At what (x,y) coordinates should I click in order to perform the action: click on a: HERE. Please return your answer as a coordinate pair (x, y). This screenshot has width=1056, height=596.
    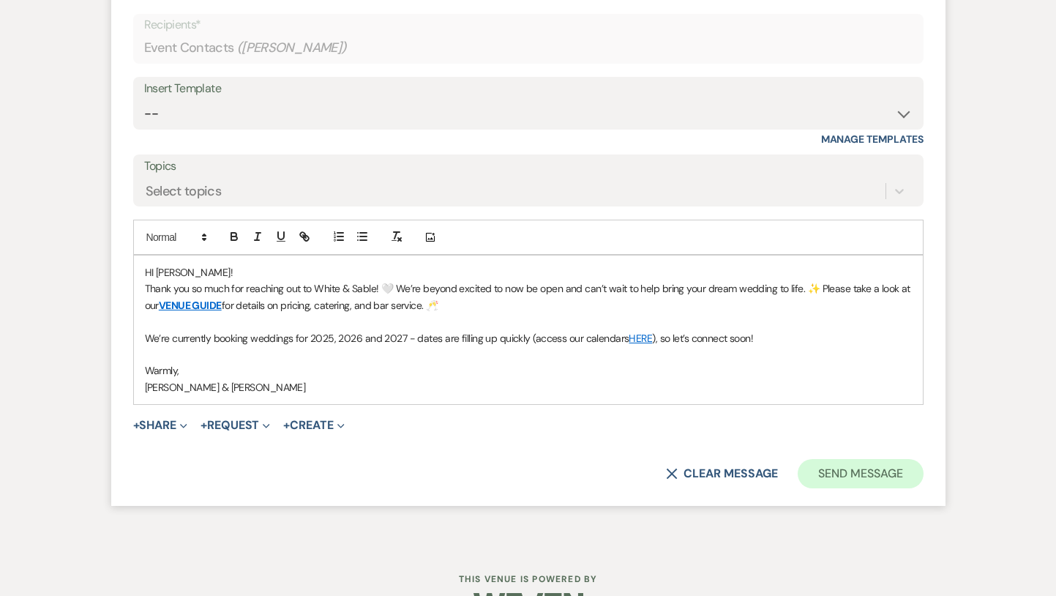
    Looking at the image, I should click on (640, 338).